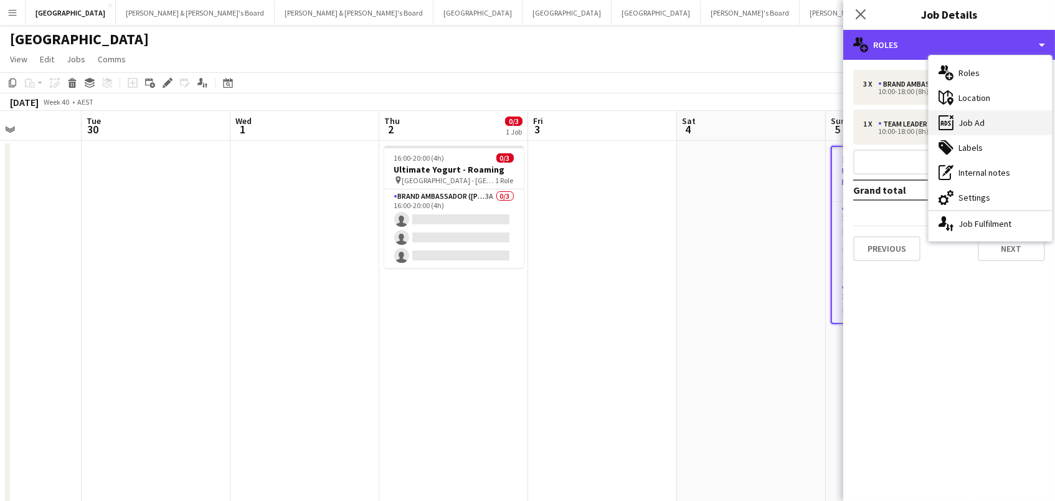 Image resolution: width=1055 pixels, height=501 pixels. What do you see at coordinates (243, 121) in the screenshot?
I see `span: Wed` at bounding box center [243, 121].